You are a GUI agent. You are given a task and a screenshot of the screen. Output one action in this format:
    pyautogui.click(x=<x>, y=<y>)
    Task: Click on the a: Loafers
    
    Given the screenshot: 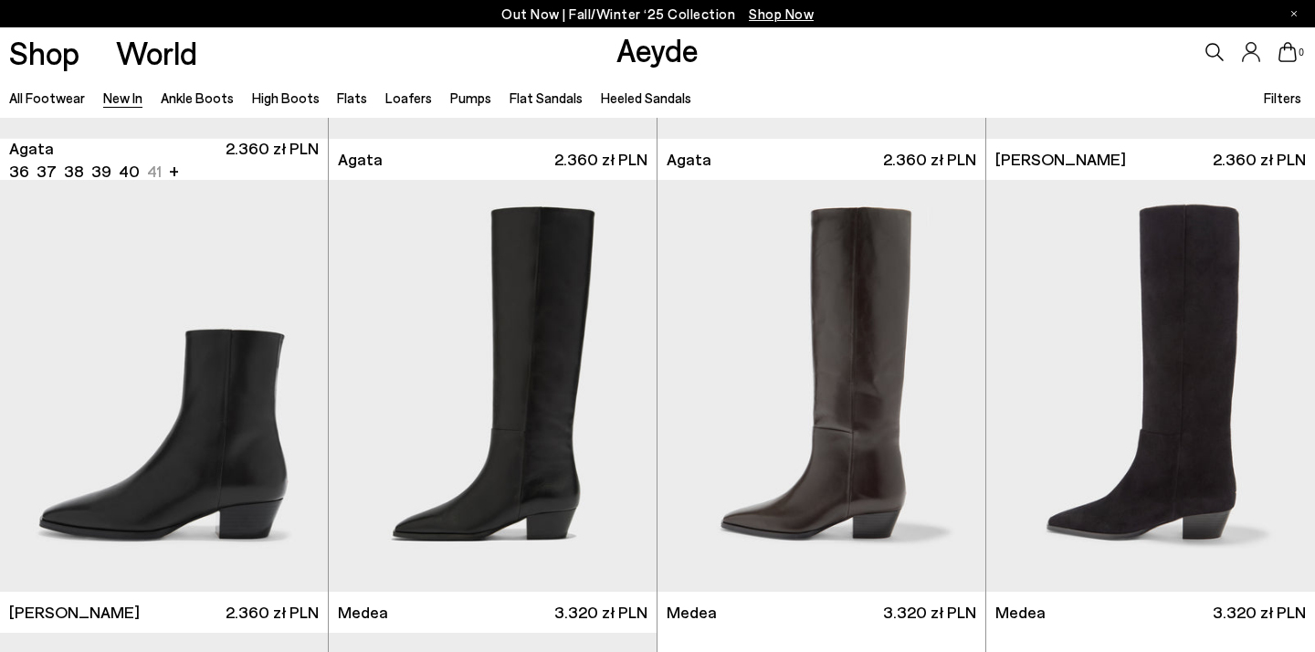 What is the action you would take?
    pyautogui.click(x=408, y=98)
    